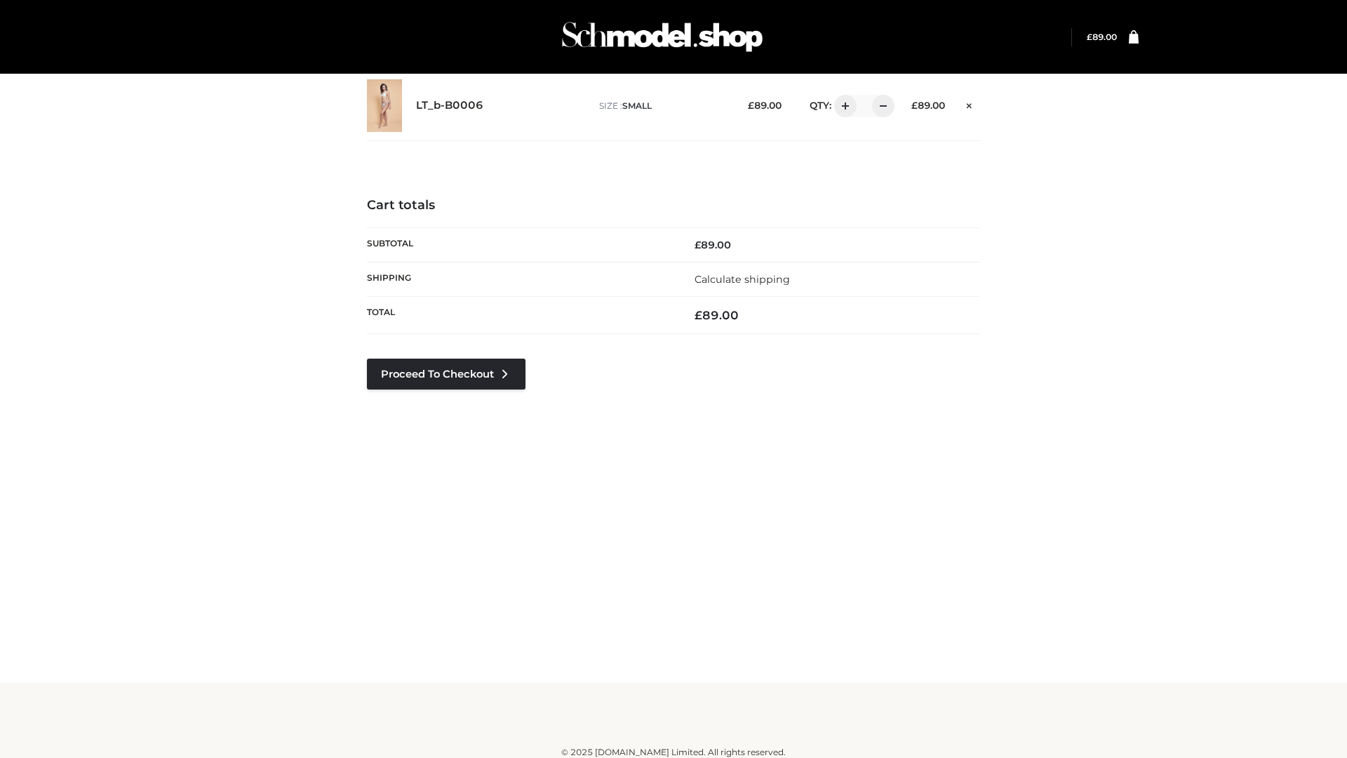 The image size is (1347, 758). Describe the element at coordinates (446, 374) in the screenshot. I see `a: Proceed to Checkout` at that location.